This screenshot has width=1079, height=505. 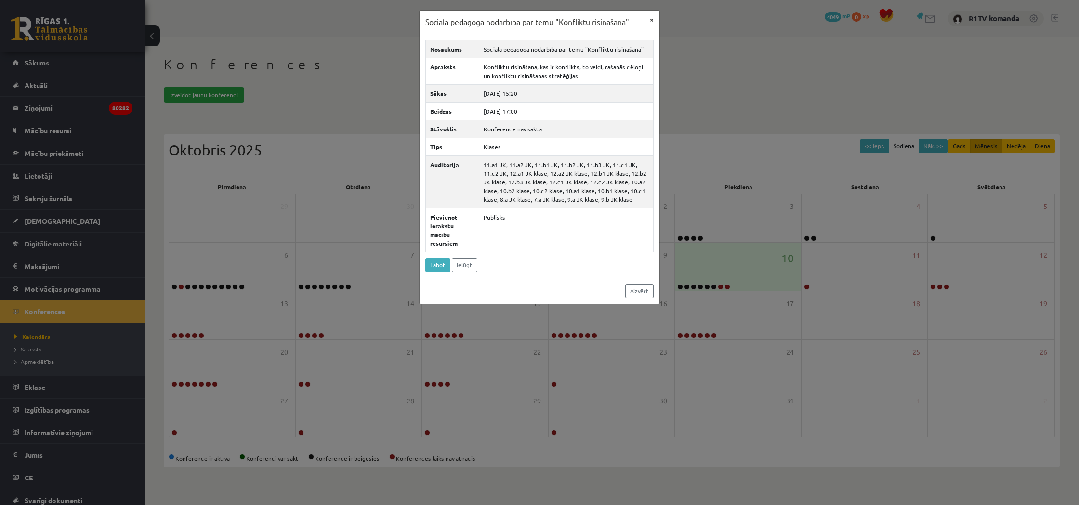 I want to click on h3: Sociālā pedagoga nodarbība par tēmu "Konfliktu risināšana", so click(x=527, y=22).